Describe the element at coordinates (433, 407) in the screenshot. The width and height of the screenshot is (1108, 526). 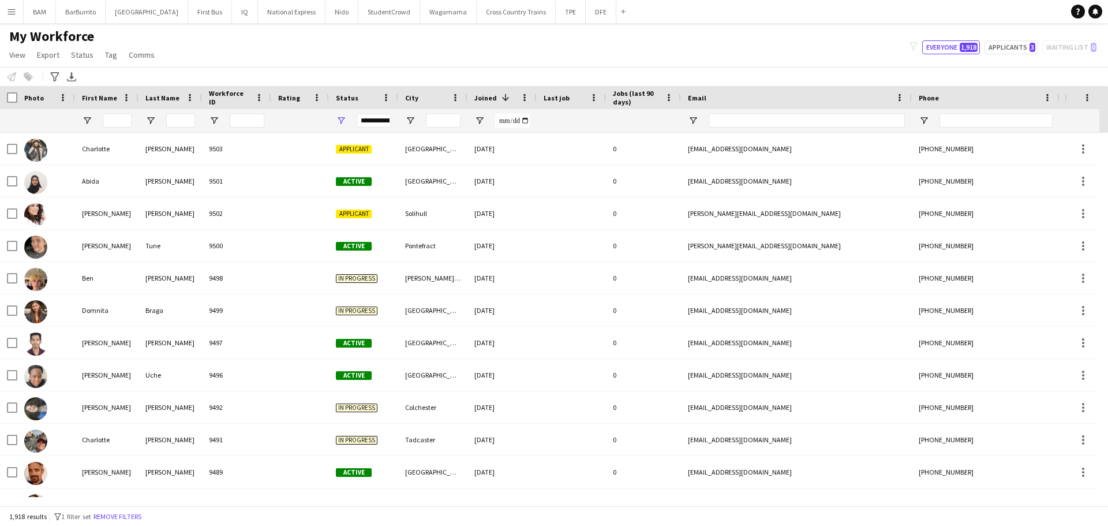
I see `div: Colchester` at that location.